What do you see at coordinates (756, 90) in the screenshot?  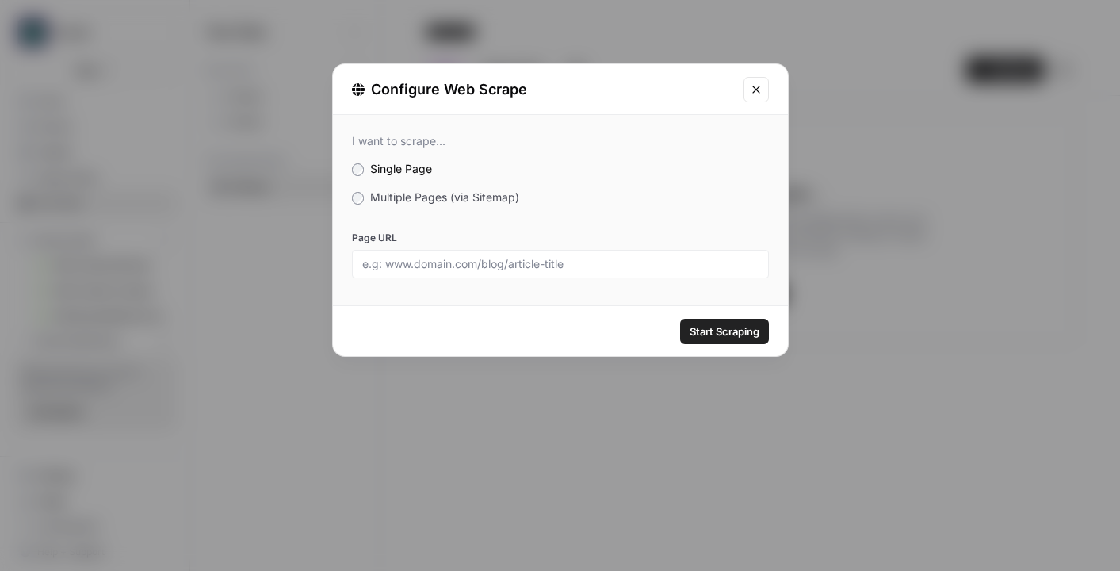 I see `button: Close modal` at bounding box center [756, 90].